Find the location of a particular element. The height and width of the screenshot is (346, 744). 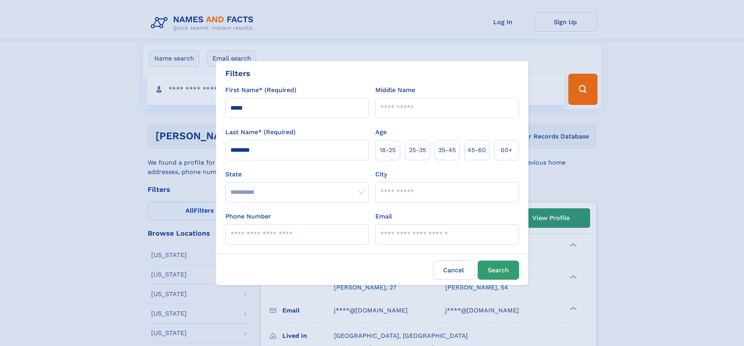

label: Email is located at coordinates (383, 217).